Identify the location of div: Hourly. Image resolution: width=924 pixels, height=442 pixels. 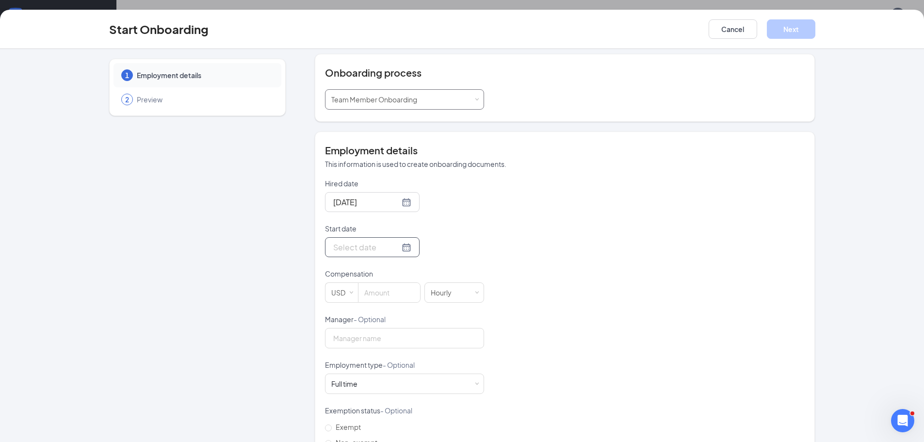
(444, 292).